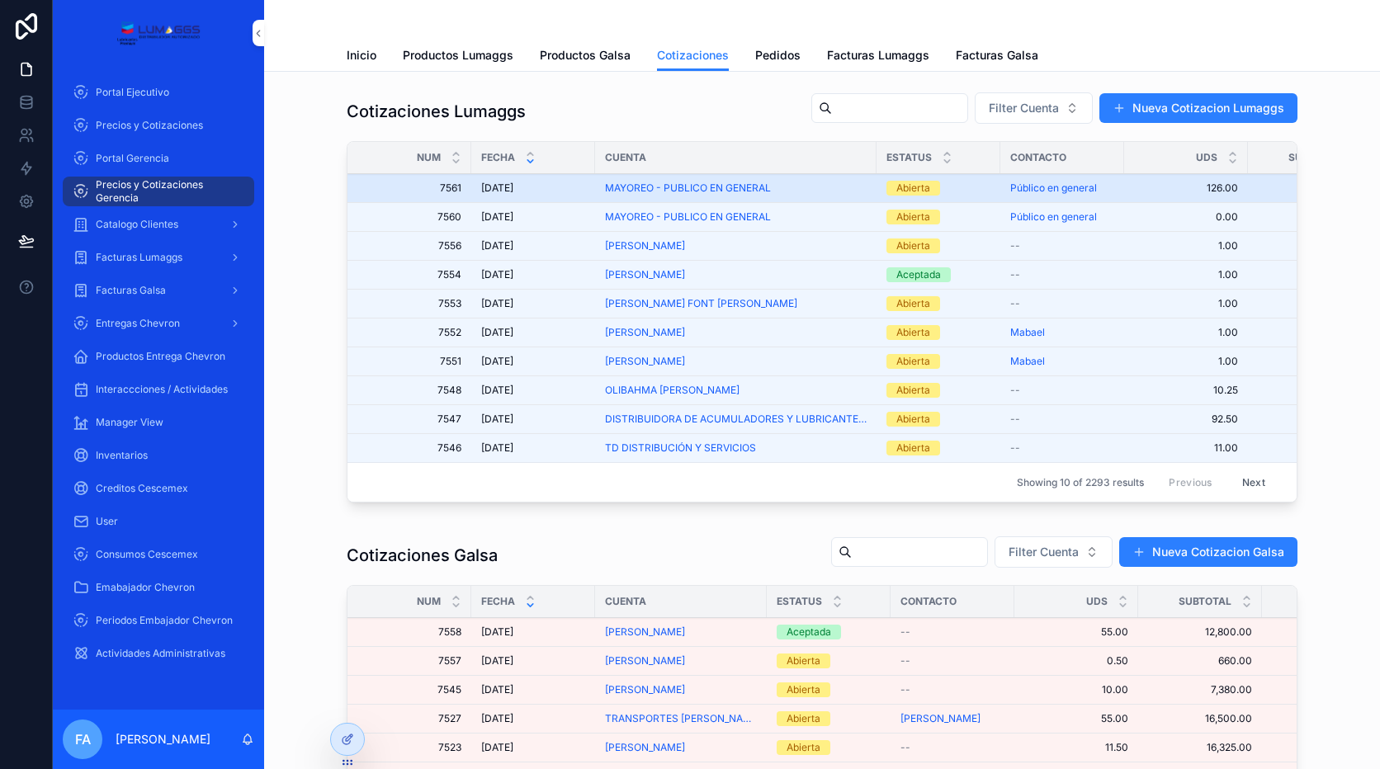  Describe the element at coordinates (1024, 108) in the screenshot. I see `span: Filter Cuenta` at that location.